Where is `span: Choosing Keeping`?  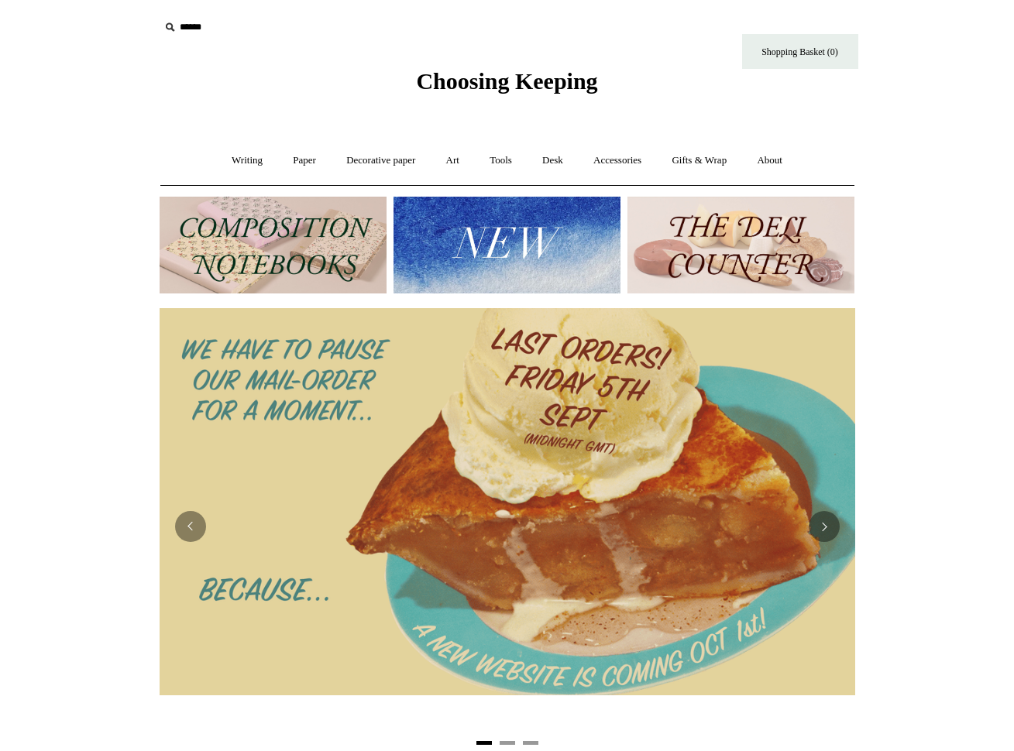
span: Choosing Keeping is located at coordinates (507, 81).